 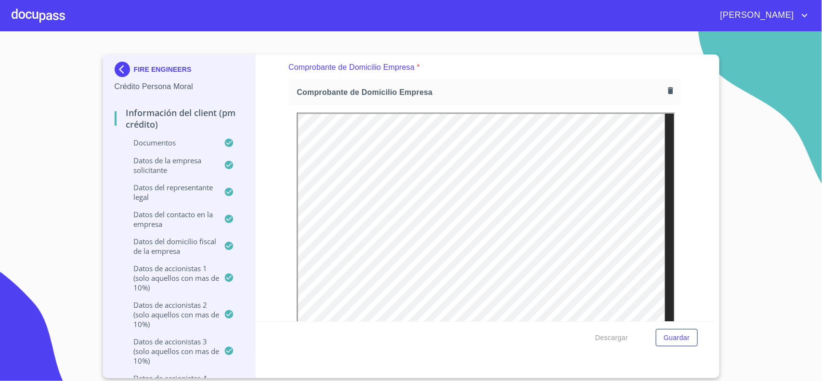 I want to click on span: Descargar, so click(x=612, y=338).